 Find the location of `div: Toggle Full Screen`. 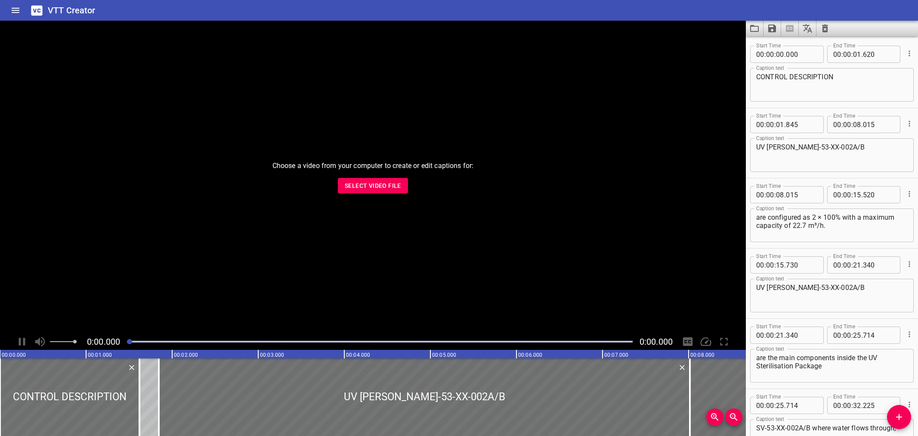

div: Toggle Full Screen is located at coordinates (724, 341).